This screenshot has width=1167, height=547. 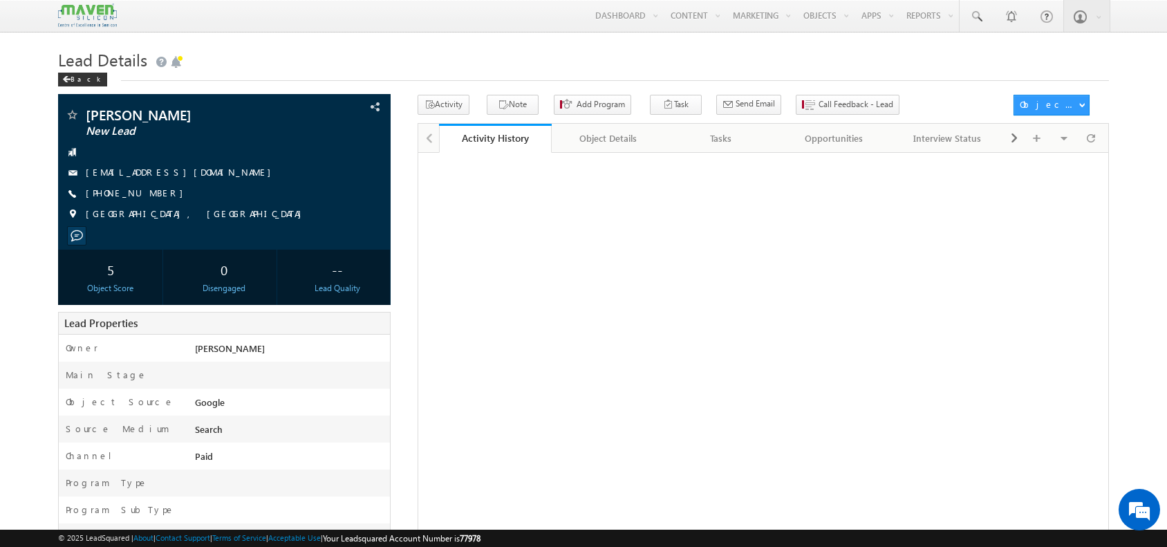 I want to click on div: Object Details, so click(x=608, y=138).